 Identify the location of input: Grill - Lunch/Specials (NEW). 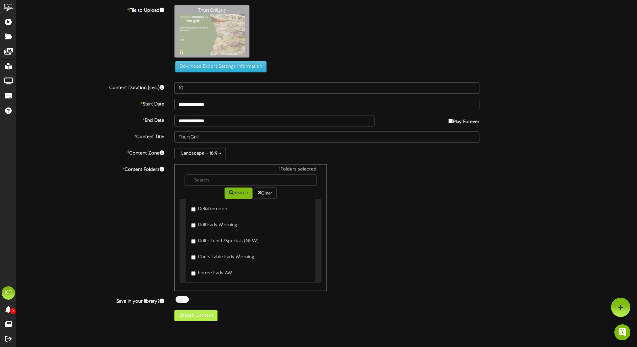
(193, 241).